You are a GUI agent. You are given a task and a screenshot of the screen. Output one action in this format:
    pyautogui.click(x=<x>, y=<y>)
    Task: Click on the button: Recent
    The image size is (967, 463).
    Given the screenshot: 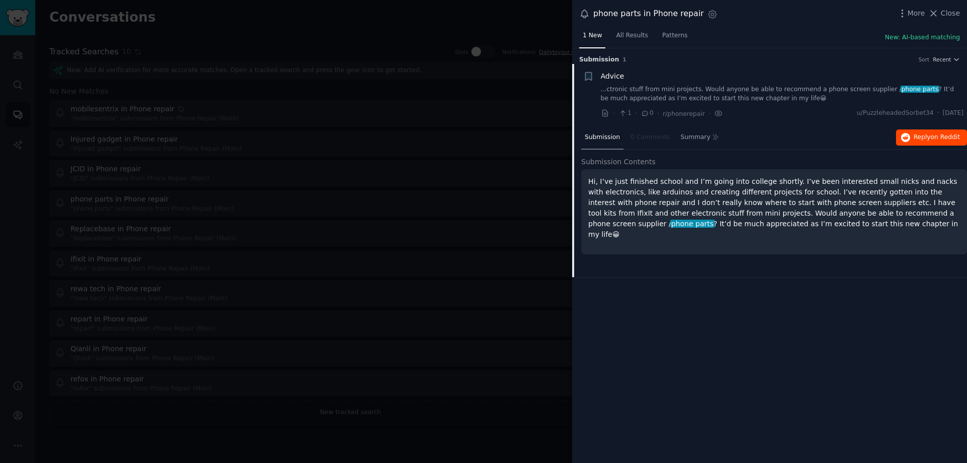 What is the action you would take?
    pyautogui.click(x=946, y=59)
    